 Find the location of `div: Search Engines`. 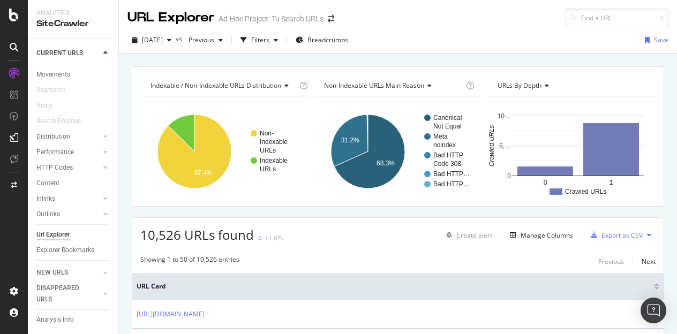

div: Search Engines is located at coordinates (58, 121).